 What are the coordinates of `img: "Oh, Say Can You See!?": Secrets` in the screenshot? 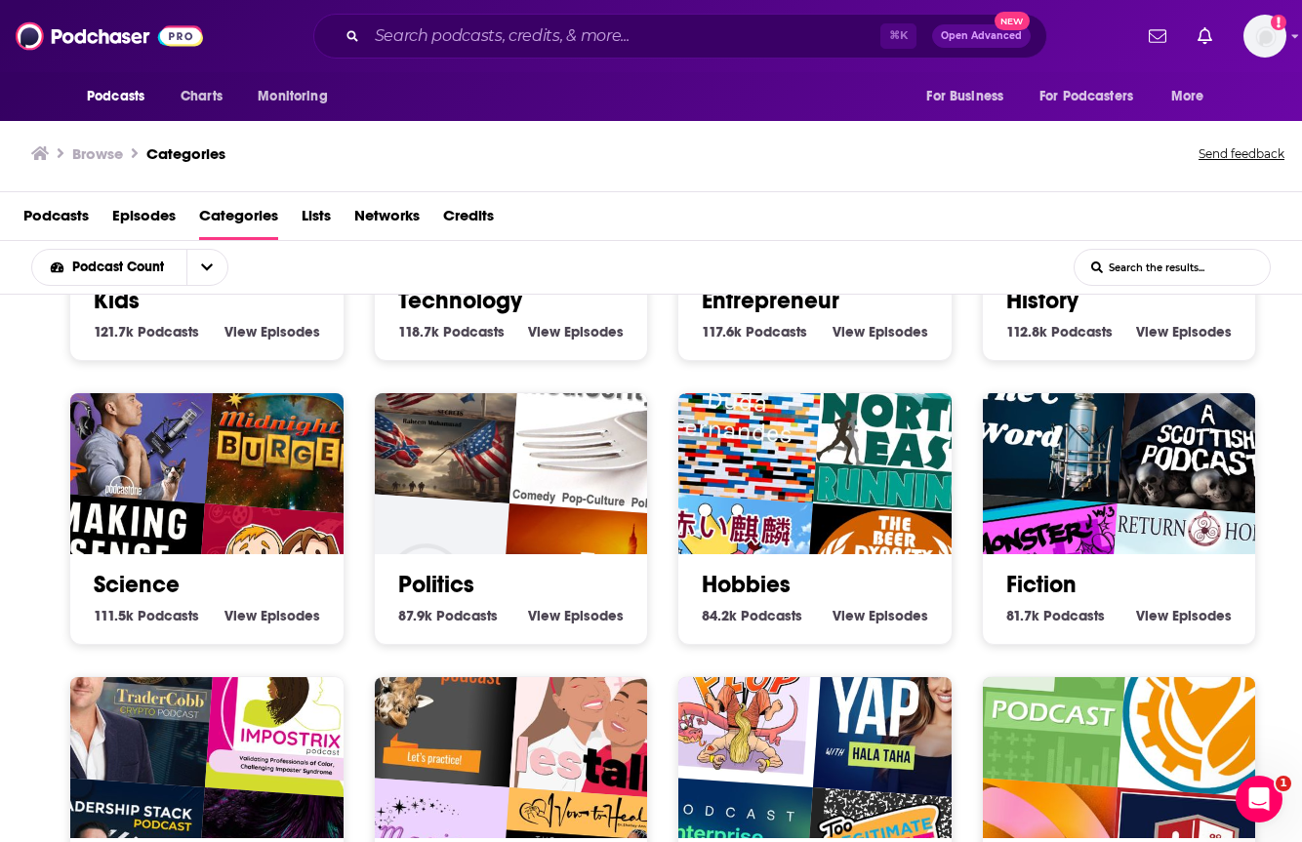 It's located at (432, 416).